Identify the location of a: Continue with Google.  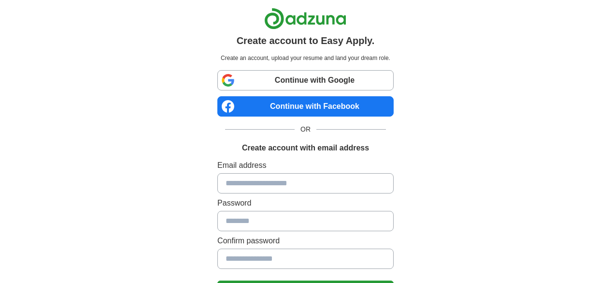
(305, 80).